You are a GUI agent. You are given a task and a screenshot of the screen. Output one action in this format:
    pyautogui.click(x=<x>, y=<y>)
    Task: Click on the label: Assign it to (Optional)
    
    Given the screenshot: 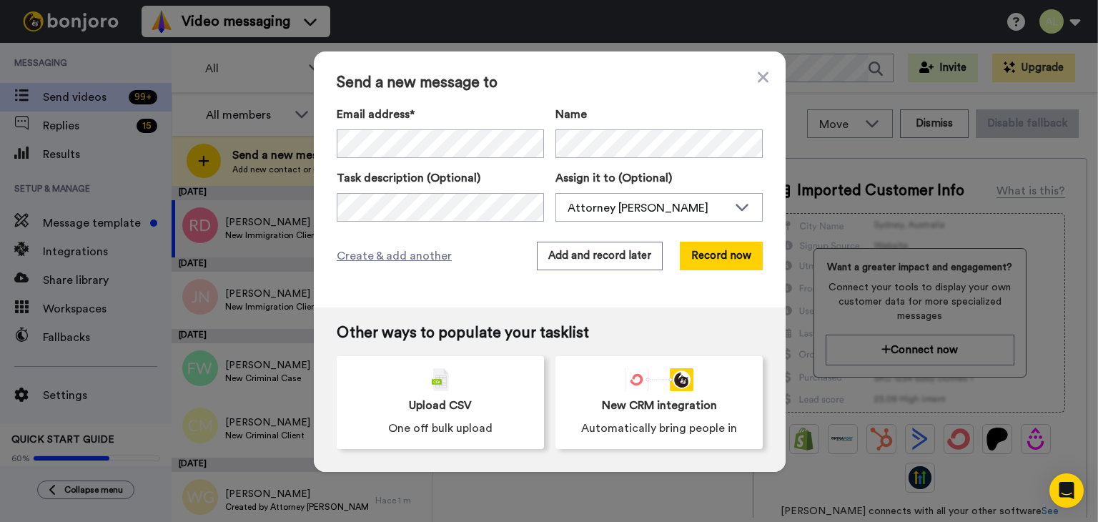 What is the action you would take?
    pyautogui.click(x=659, y=178)
    